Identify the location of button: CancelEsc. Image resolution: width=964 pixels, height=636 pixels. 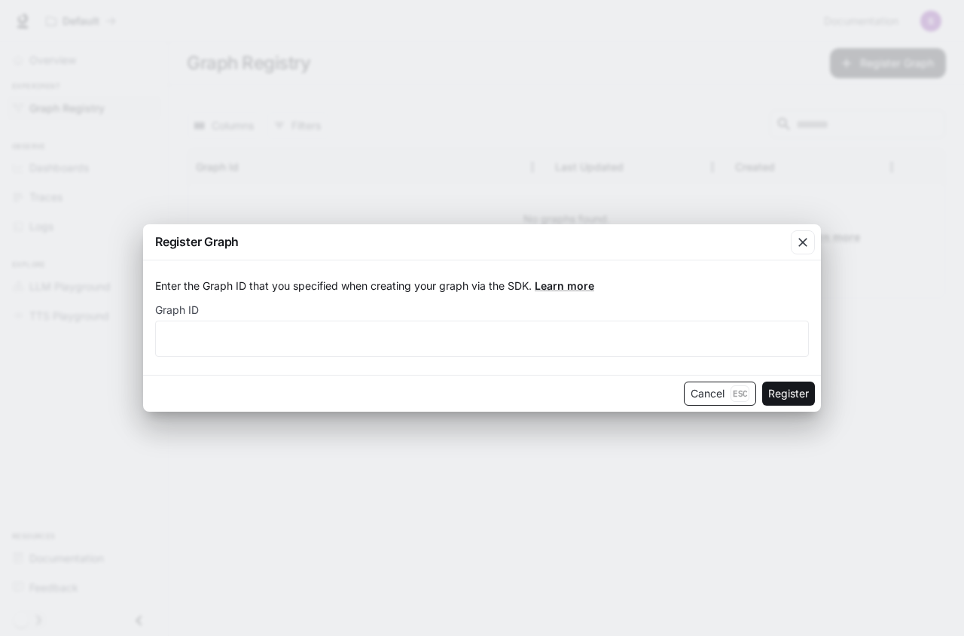
(720, 394).